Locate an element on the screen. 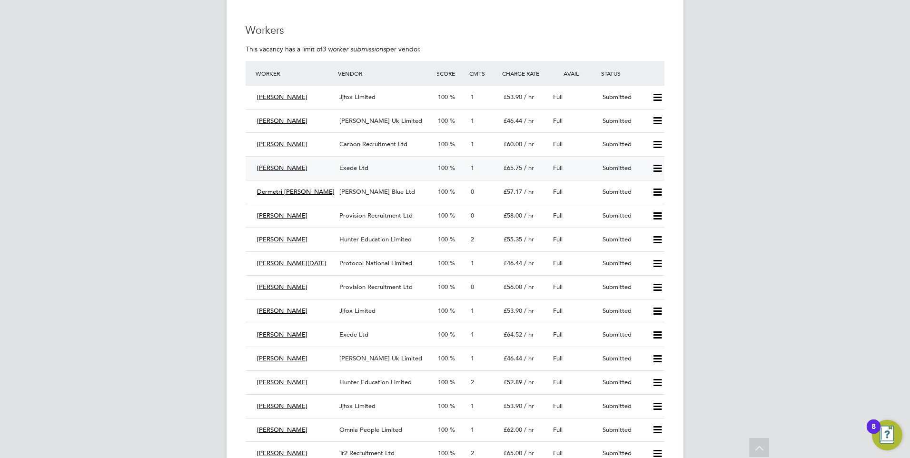  span: £58.00 is located at coordinates (513, 215).